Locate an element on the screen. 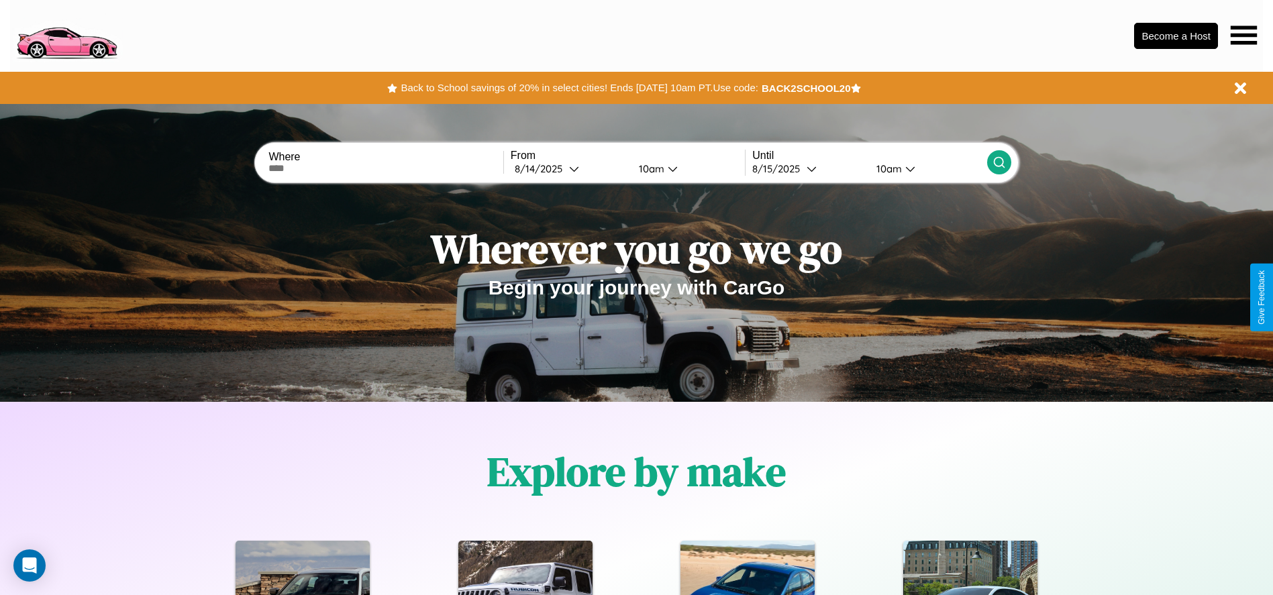 This screenshot has width=1273, height=595. div: Give Feedback is located at coordinates (1262, 297).